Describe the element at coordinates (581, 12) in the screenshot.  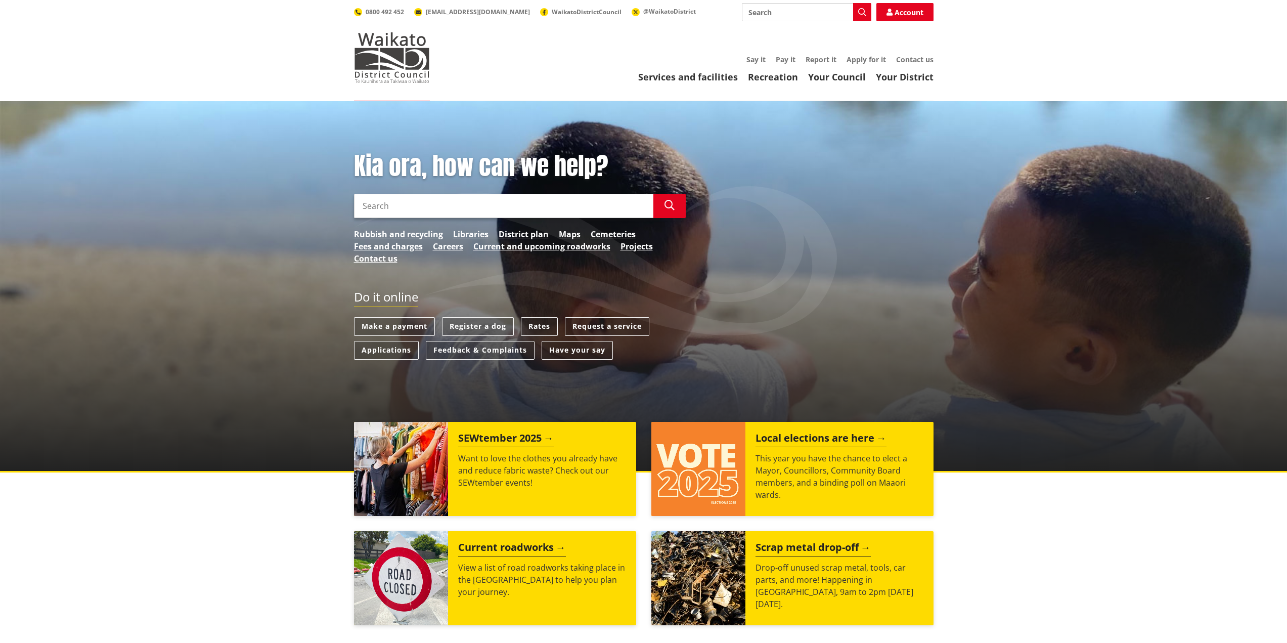
I see `a: WaikatoDistrictCouncil` at that location.